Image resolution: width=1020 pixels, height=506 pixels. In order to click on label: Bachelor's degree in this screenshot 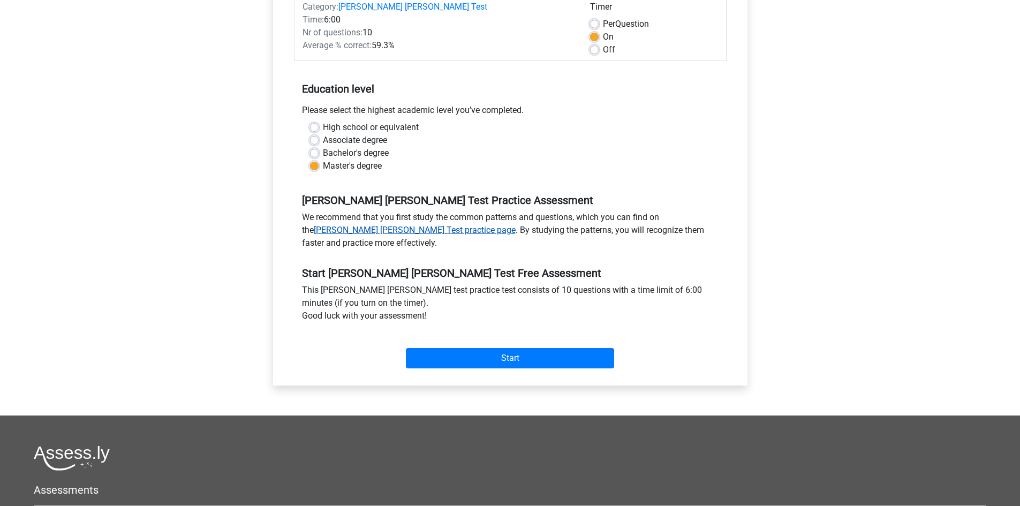, I will do `click(356, 153)`.